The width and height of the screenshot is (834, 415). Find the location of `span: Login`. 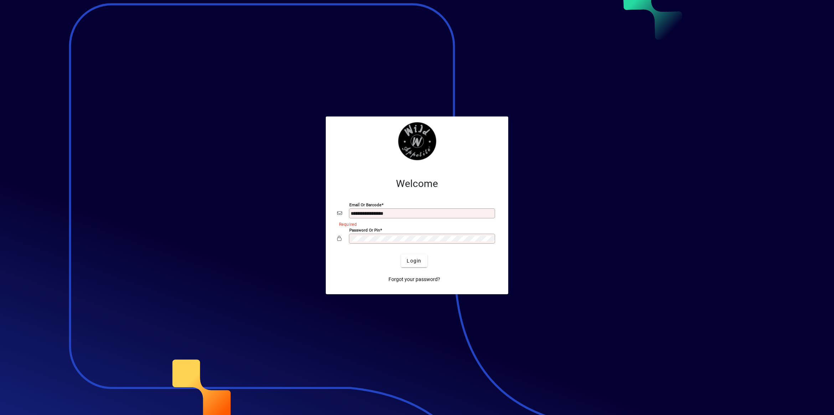

span: Login is located at coordinates (414, 261).